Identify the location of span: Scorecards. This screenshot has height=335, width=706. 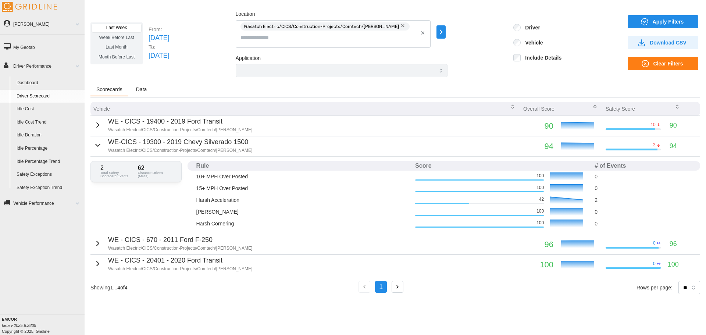
(109, 89).